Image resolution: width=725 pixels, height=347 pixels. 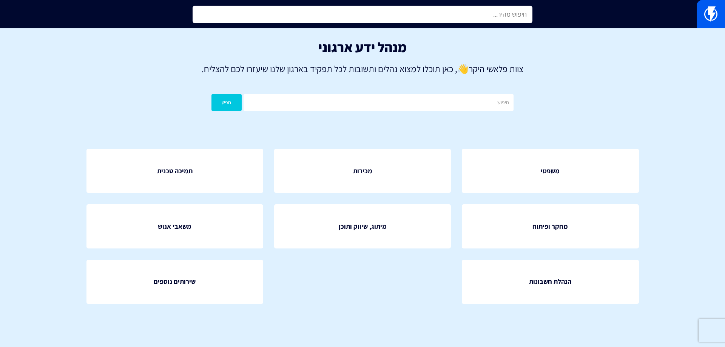 What do you see at coordinates (362, 226) in the screenshot?
I see `span: מיתוג, שיווק ותוכן` at bounding box center [362, 226].